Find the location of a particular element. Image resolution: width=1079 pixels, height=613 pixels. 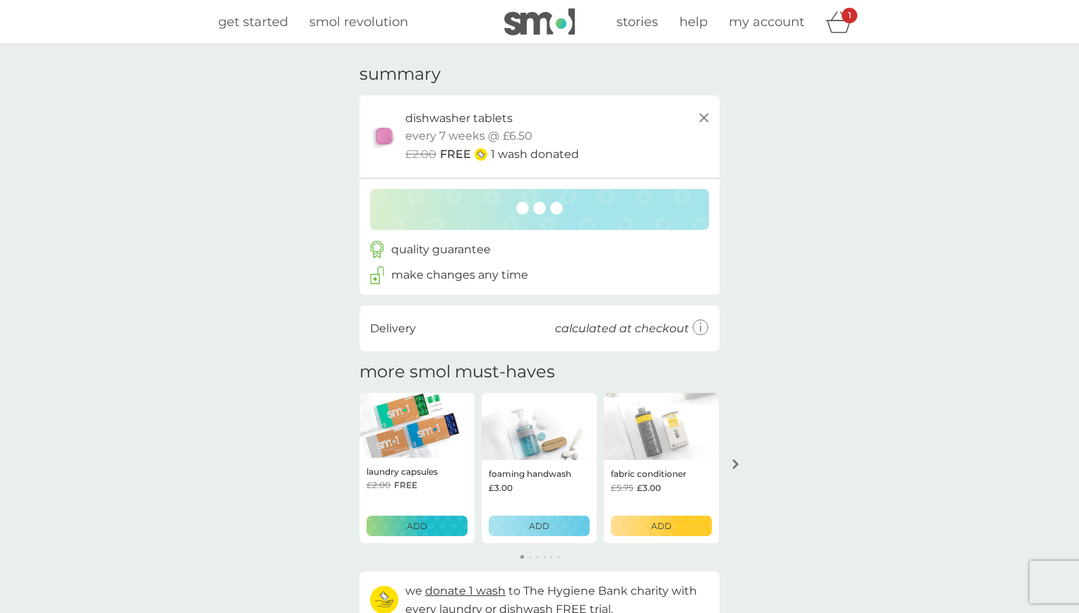

a: my account is located at coordinates (766, 22).